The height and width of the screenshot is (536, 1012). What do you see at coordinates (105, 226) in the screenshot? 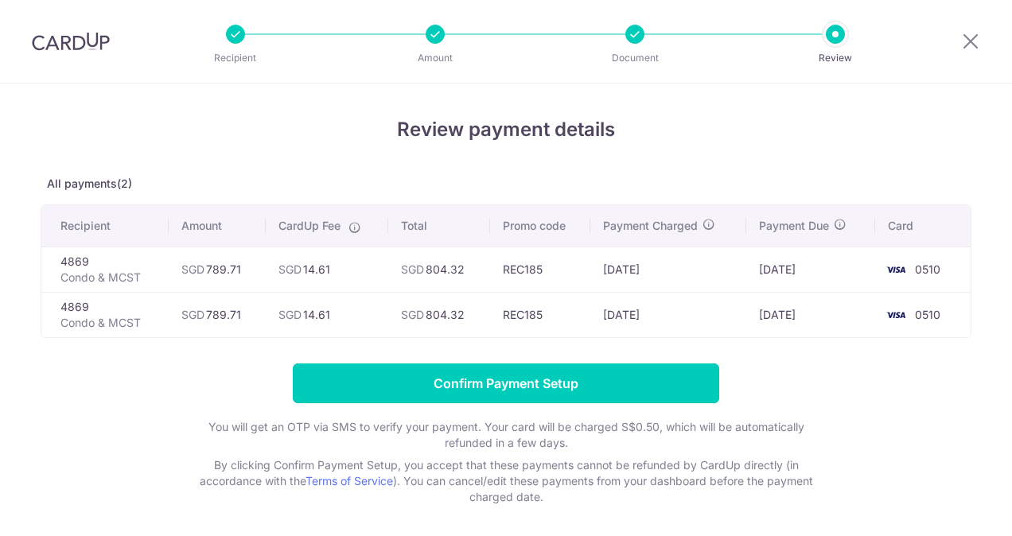
I see `th: Recipient` at bounding box center [105, 226].